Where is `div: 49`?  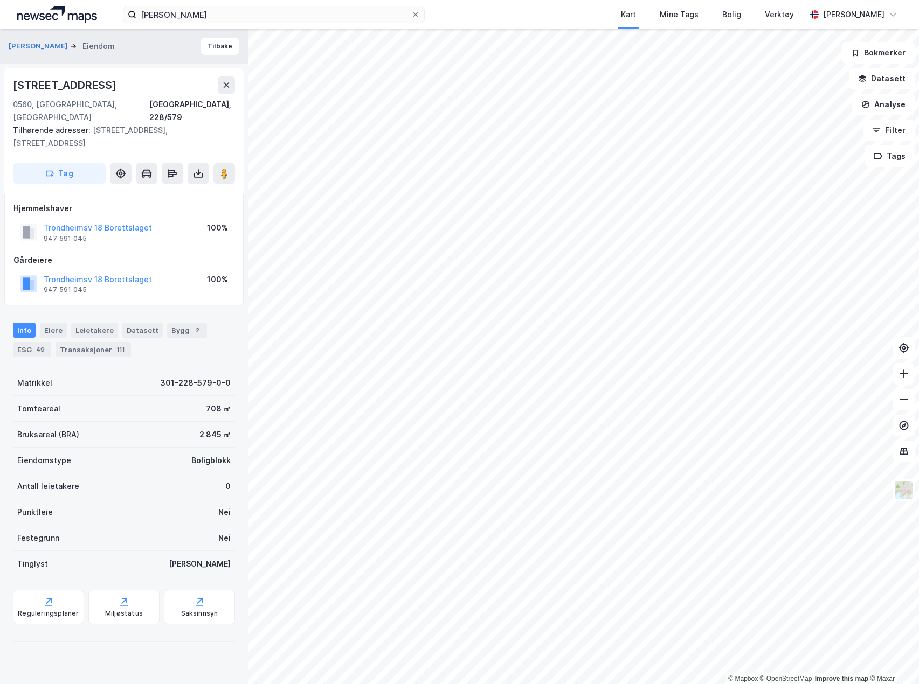
div: 49 is located at coordinates (40, 350).